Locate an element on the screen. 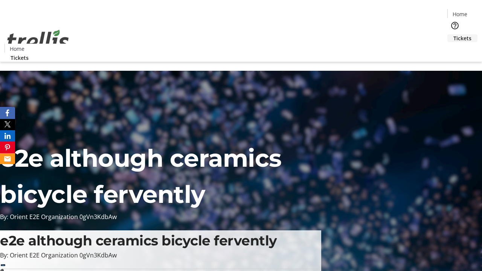 Image resolution: width=482 pixels, height=271 pixels. img: Orient E2E Organization 0gVn3KdbAw's Logo is located at coordinates (38, 40).